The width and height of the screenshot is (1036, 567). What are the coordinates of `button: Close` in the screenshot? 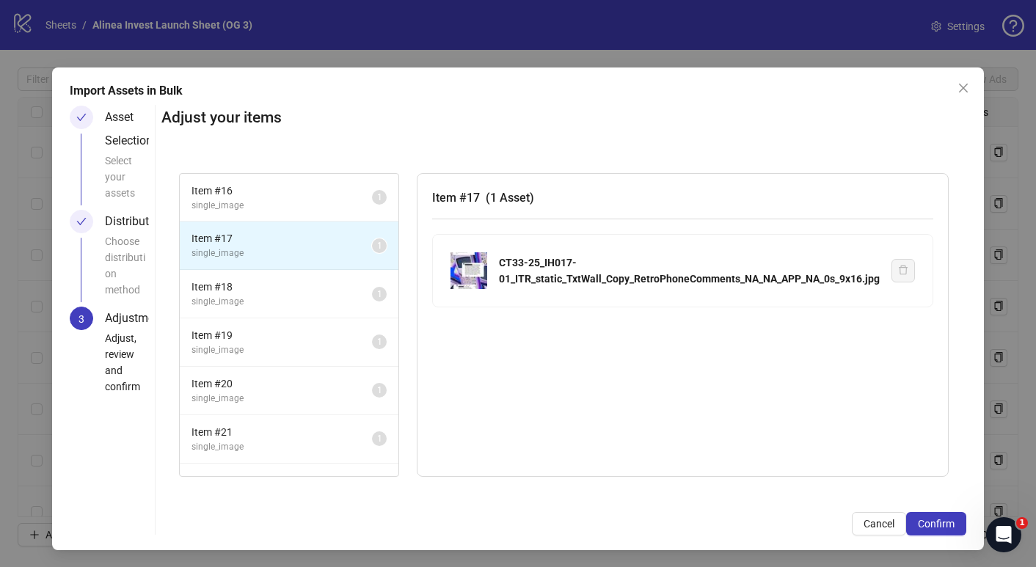 It's located at (963, 88).